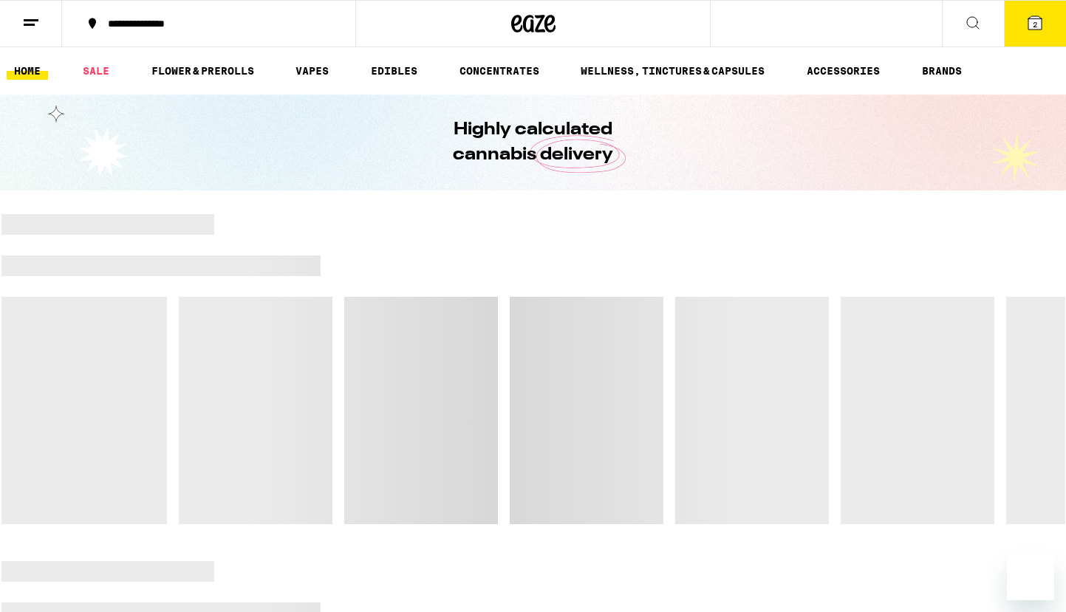  What do you see at coordinates (843, 71) in the screenshot?
I see `a: ACCESSORIES` at bounding box center [843, 71].